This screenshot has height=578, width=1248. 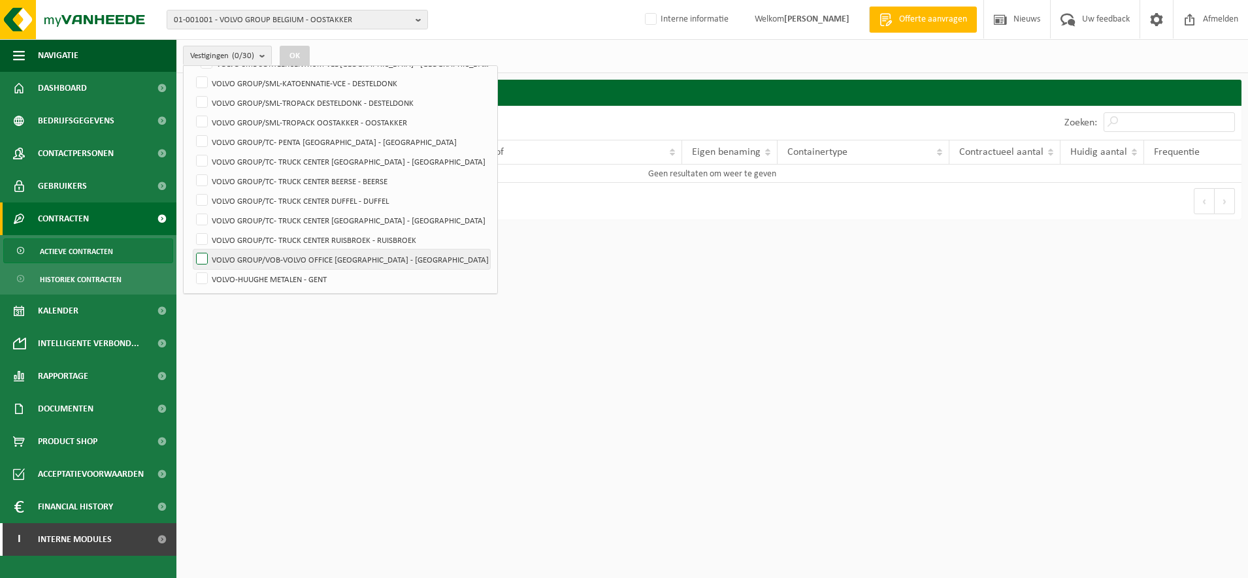 I want to click on label: VOLVO GROUP/TC- TRUCK CENTER RUISBROEK - RUISBROEK, so click(x=342, y=240).